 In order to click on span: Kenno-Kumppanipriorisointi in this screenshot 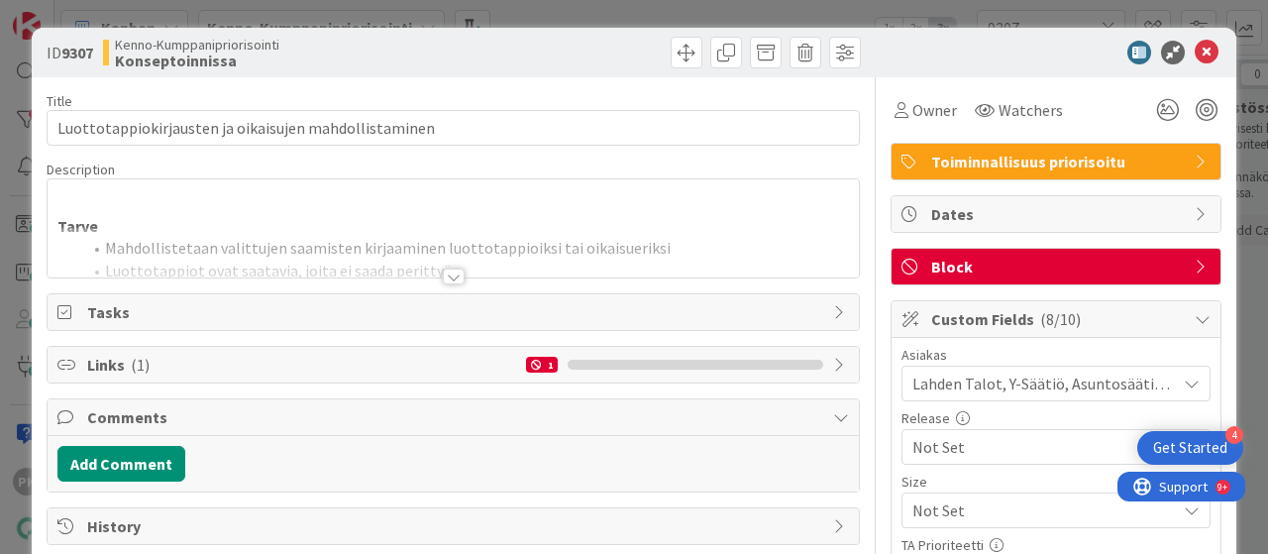, I will do `click(197, 45)`.